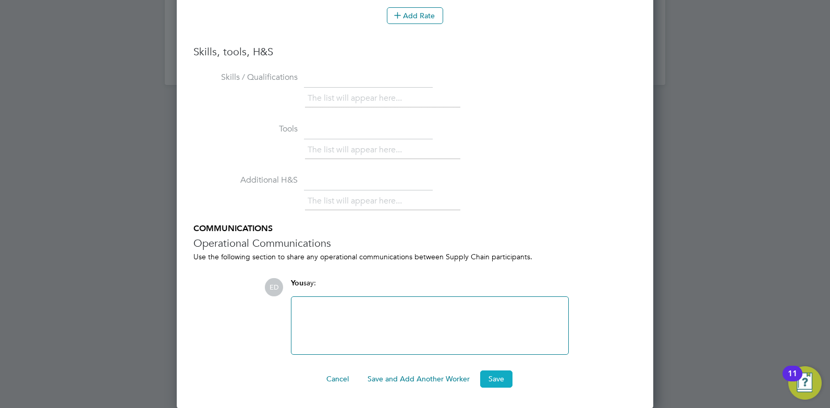  Describe the element at coordinates (415, 243) in the screenshot. I see `h3: Operational Communications` at that location.